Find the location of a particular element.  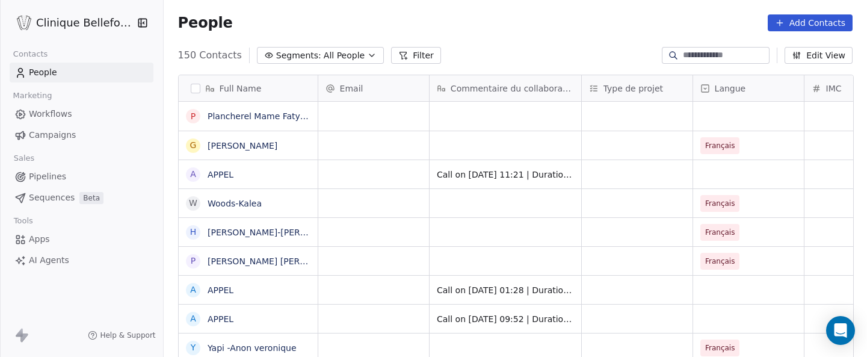

button: Filter is located at coordinates (416, 55).